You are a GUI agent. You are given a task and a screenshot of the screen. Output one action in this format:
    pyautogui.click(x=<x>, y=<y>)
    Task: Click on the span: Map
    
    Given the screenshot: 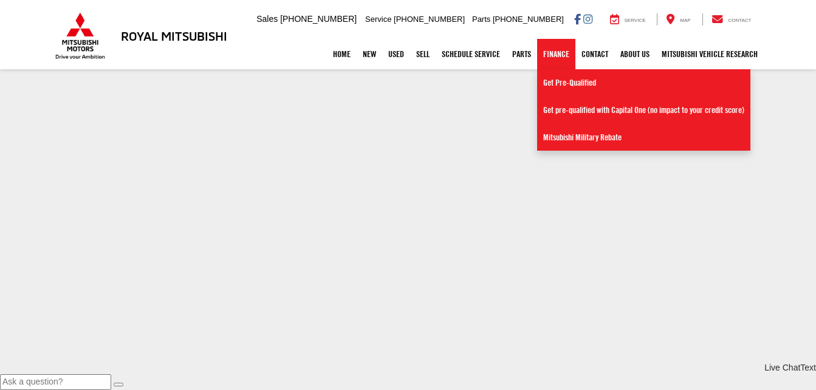 What is the action you would take?
    pyautogui.click(x=685, y=20)
    